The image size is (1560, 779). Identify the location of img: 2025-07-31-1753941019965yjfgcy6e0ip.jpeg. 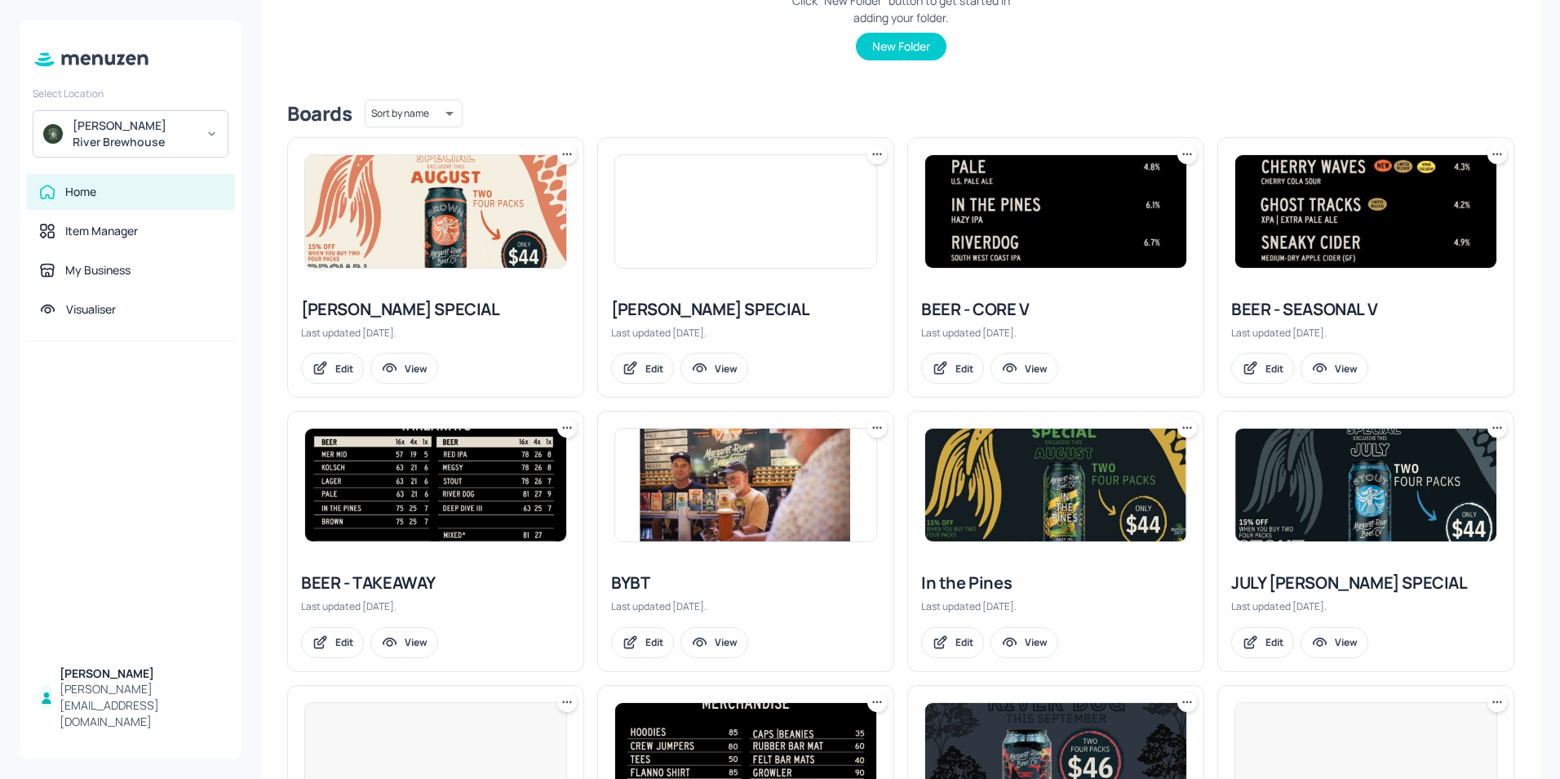
(1366, 485).